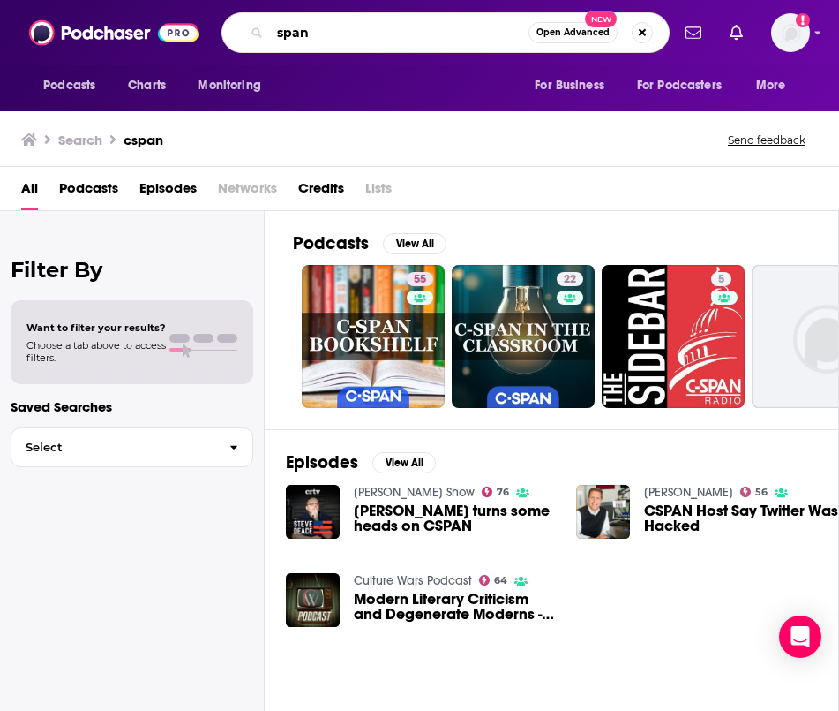 The image size is (839, 711). Describe the element at coordinates (399, 33) in the screenshot. I see `input: Search podcasts, credits, & more...` at that location.